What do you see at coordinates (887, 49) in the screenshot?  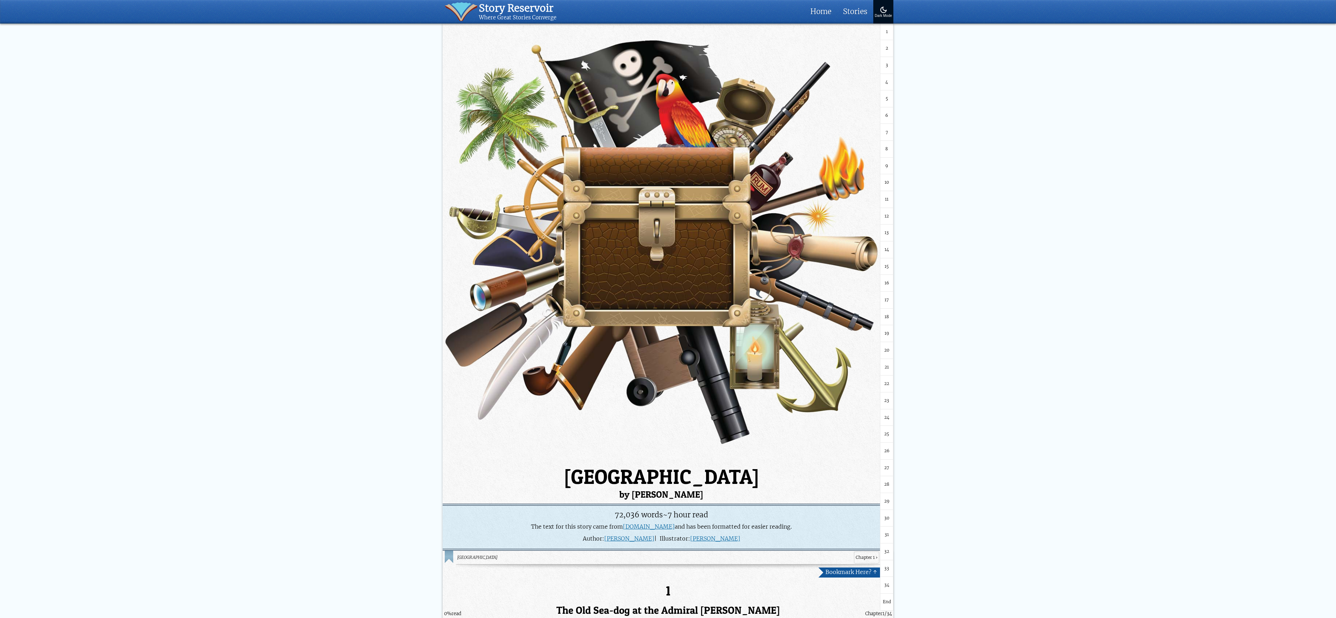 I see `span: 2` at bounding box center [887, 49].